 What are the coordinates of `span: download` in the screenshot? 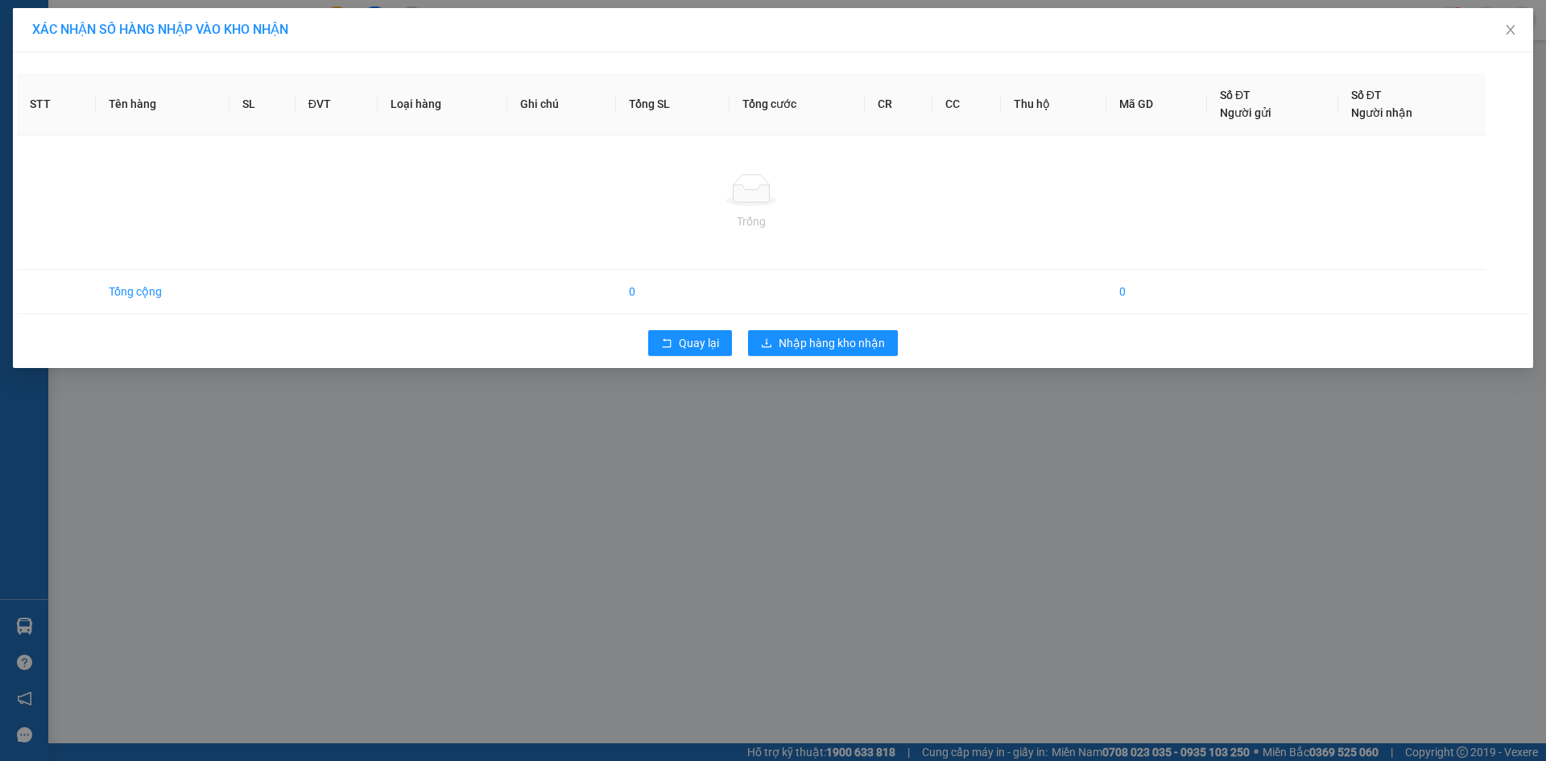 It's located at (767, 344).